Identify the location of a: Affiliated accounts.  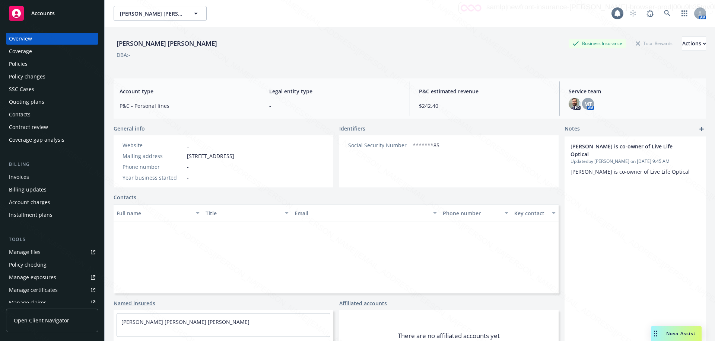
(363, 303).